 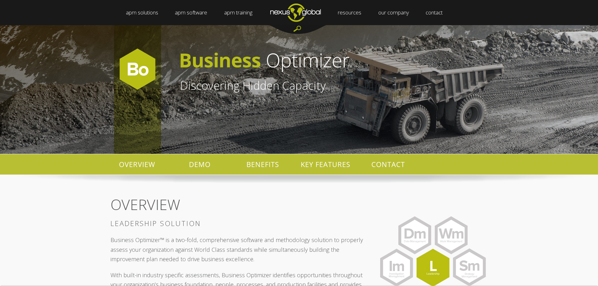 I want to click on p: OVERVIEW, so click(x=137, y=164).